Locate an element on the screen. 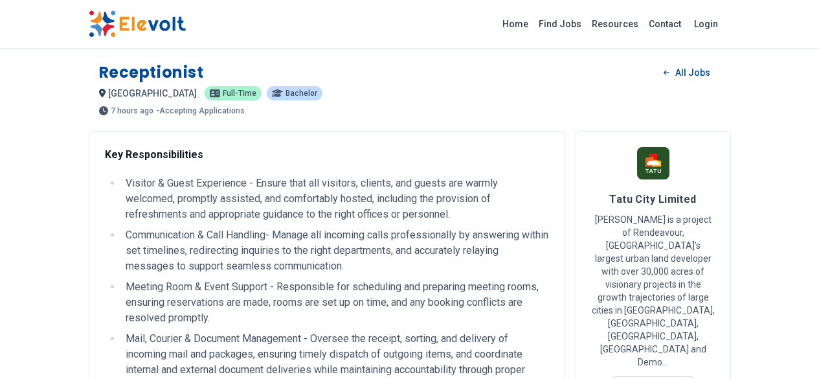  a: Login is located at coordinates (705, 24).